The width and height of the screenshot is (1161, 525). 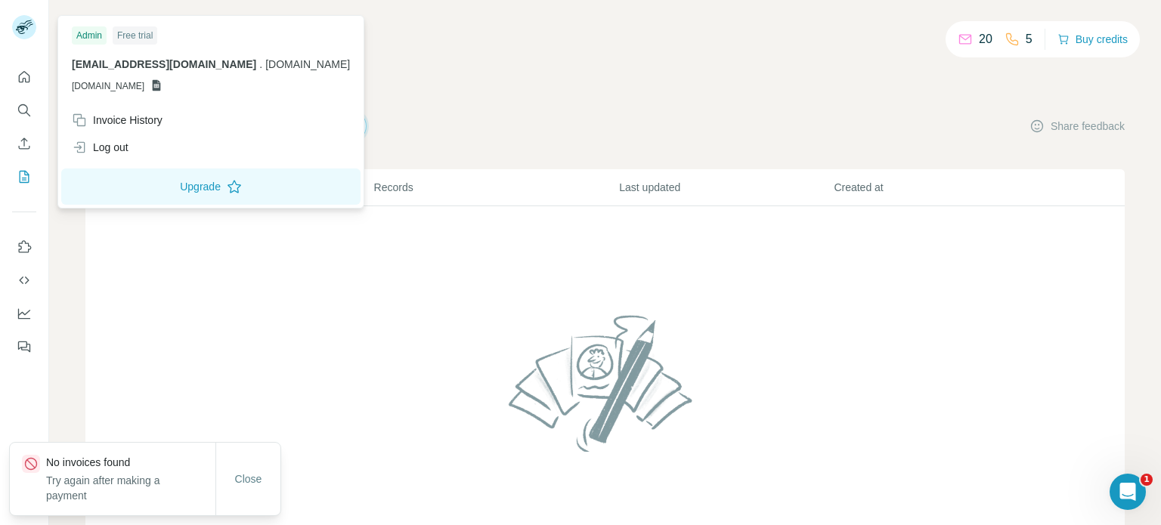 What do you see at coordinates (24, 247) in the screenshot?
I see `button: Use Surfe on LinkedIn` at bounding box center [24, 247].